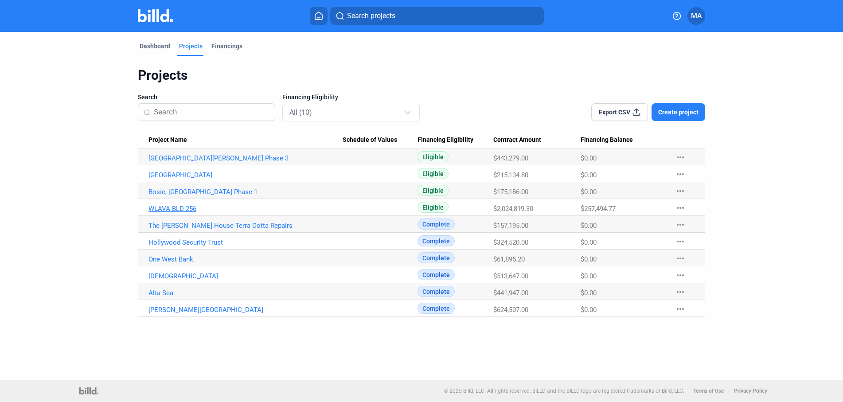 This screenshot has height=402, width=843. I want to click on p: © 2025 Billd, LLC. All rights reserved. BILLD and the BILLD logo are registered trademarks of Bil..., so click(564, 391).